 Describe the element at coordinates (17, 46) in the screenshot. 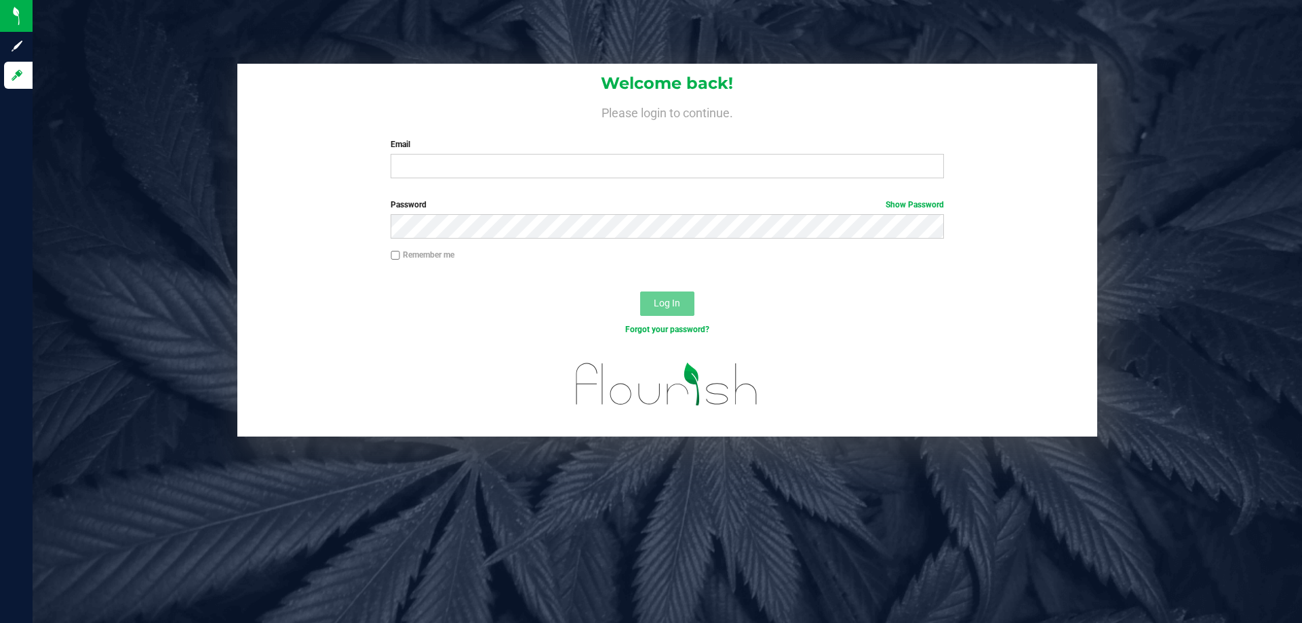

I see `inline-svg: Sign up` at that location.